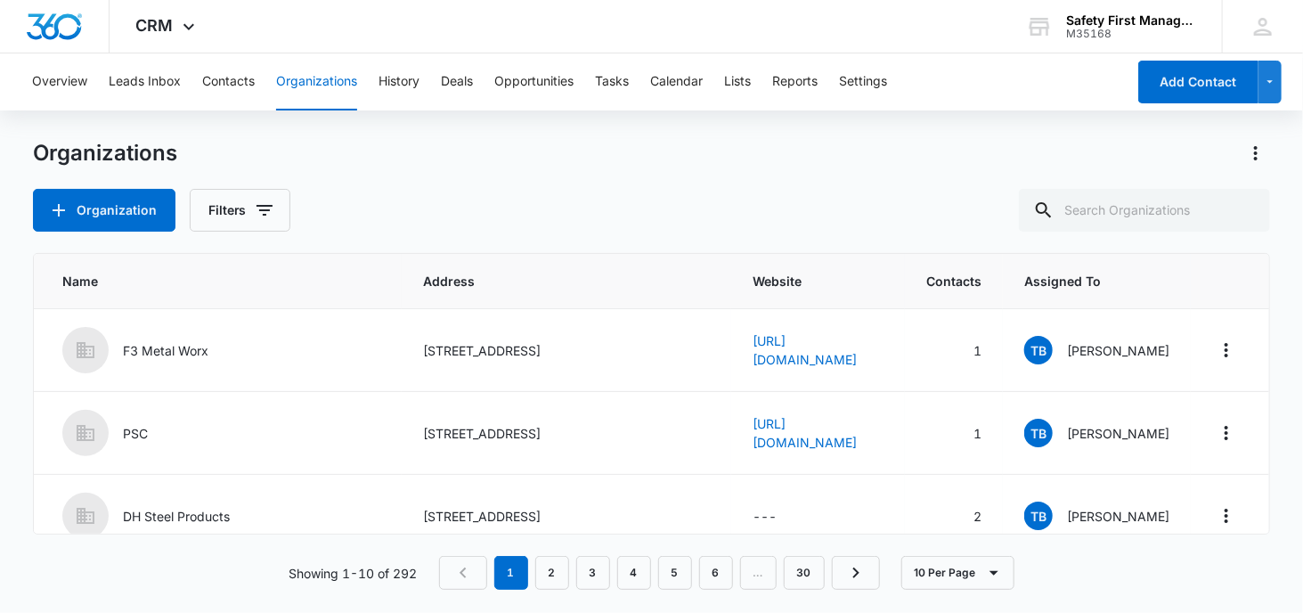 Image resolution: width=1303 pixels, height=613 pixels. Describe the element at coordinates (221, 281) in the screenshot. I see `span: Name` at that location.